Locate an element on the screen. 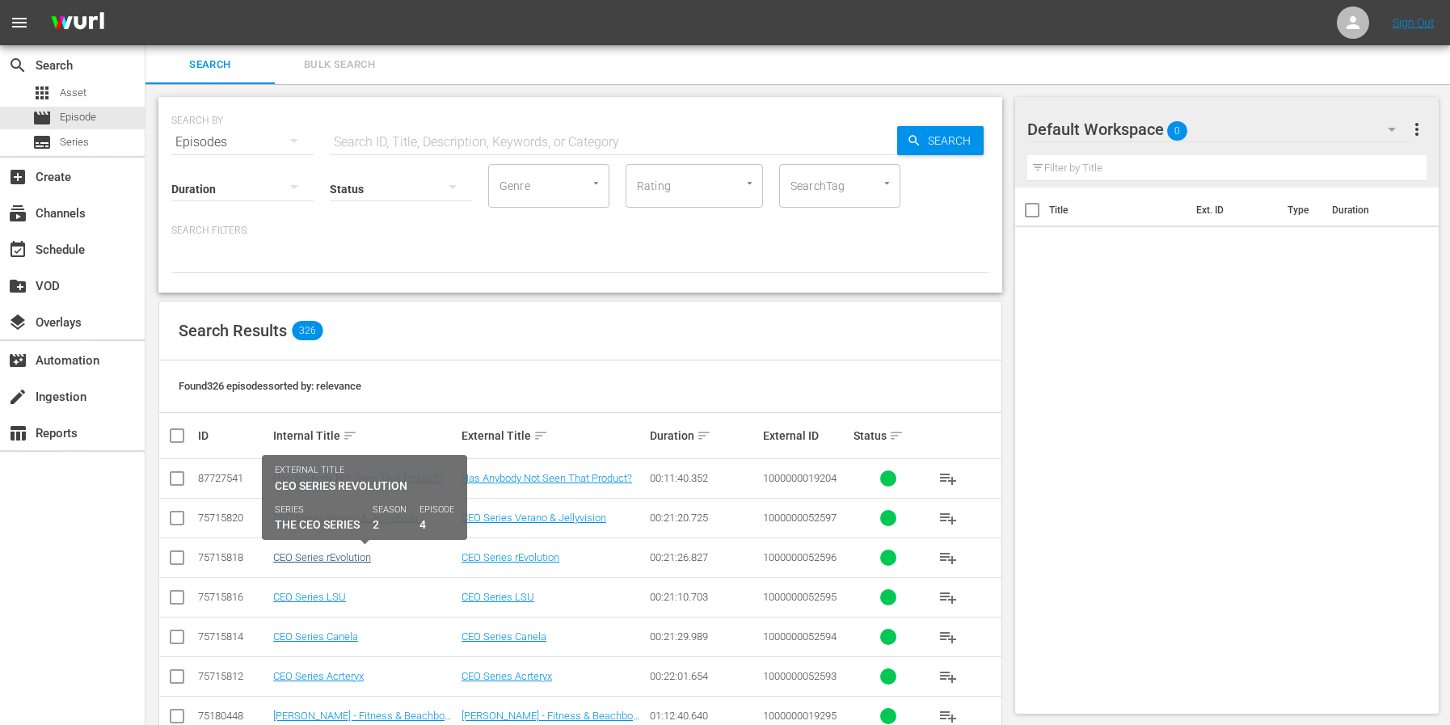 This screenshot has height=725, width=1450. div: 75715812 is located at coordinates (233, 676).